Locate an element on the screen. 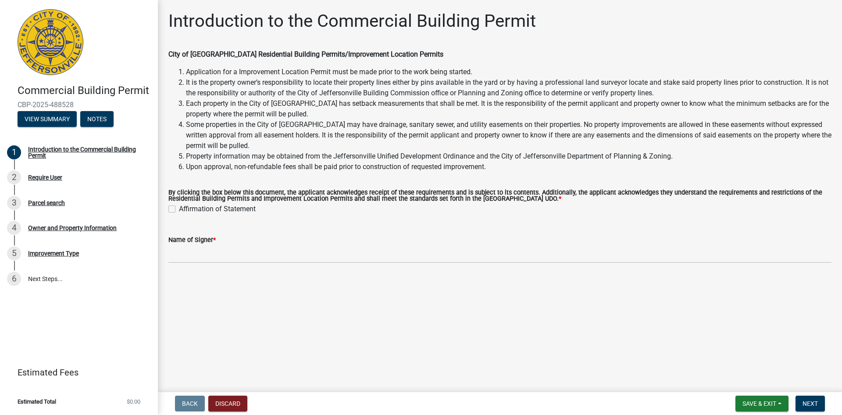 This screenshot has width=842, height=415. a: Estimated Fees is located at coordinates (75, 372).